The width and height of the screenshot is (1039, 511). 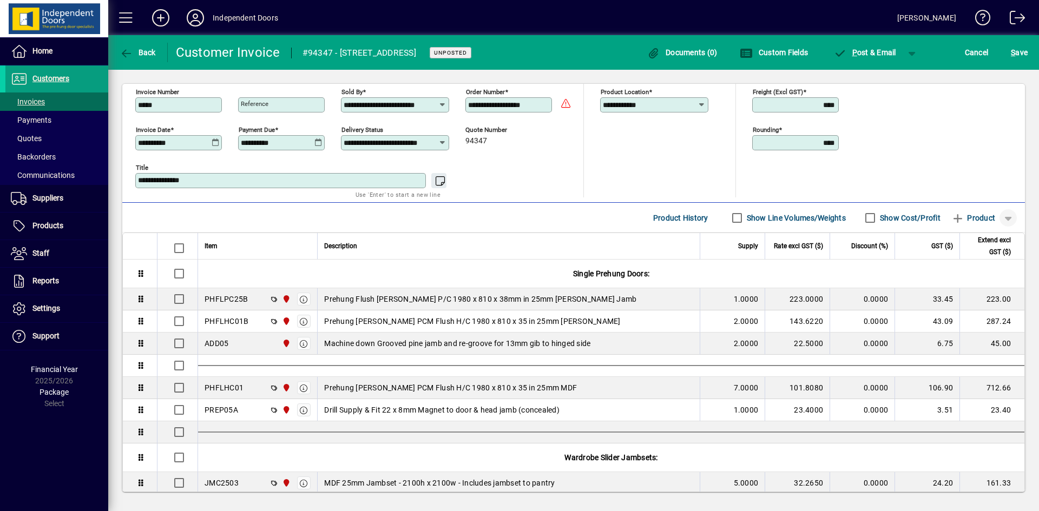 What do you see at coordinates (795, 218) in the screenshot?
I see `label: Show Line Volumes/Weights` at bounding box center [795, 218].